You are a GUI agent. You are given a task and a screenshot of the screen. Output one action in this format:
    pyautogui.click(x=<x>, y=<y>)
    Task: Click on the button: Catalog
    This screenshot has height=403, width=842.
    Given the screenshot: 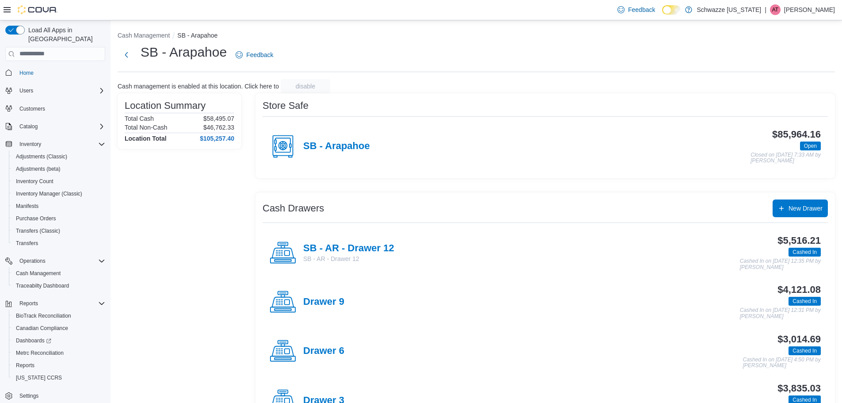 What is the action you would take?
    pyautogui.click(x=55, y=126)
    